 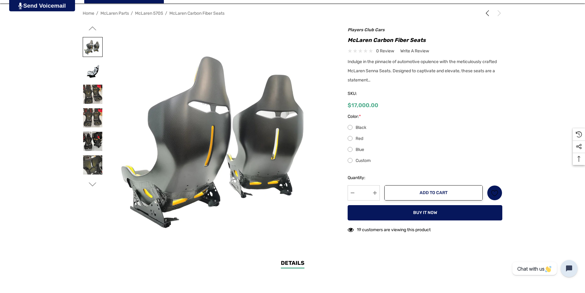 What do you see at coordinates (197, 13) in the screenshot?
I see `span: McLaren Carbon Fiber Seats` at bounding box center [197, 13].